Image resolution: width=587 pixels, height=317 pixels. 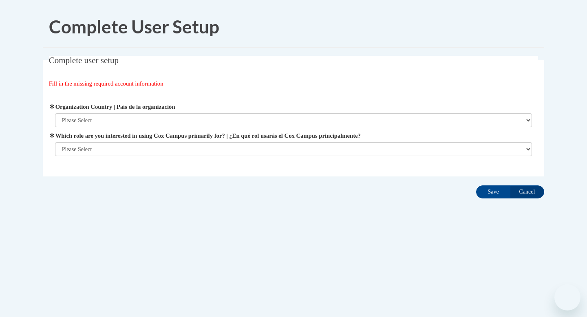 What do you see at coordinates (527, 192) in the screenshot?
I see `input: Cancel` at bounding box center [527, 192].